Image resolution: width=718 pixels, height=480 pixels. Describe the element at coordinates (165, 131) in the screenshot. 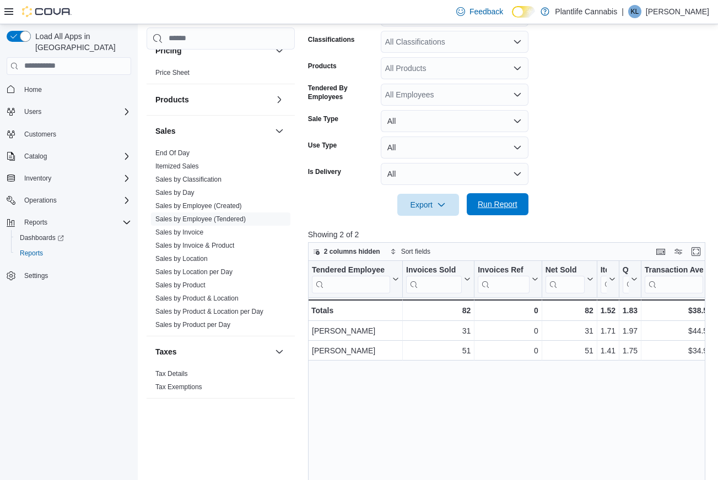

I see `h3: Sales` at that location.